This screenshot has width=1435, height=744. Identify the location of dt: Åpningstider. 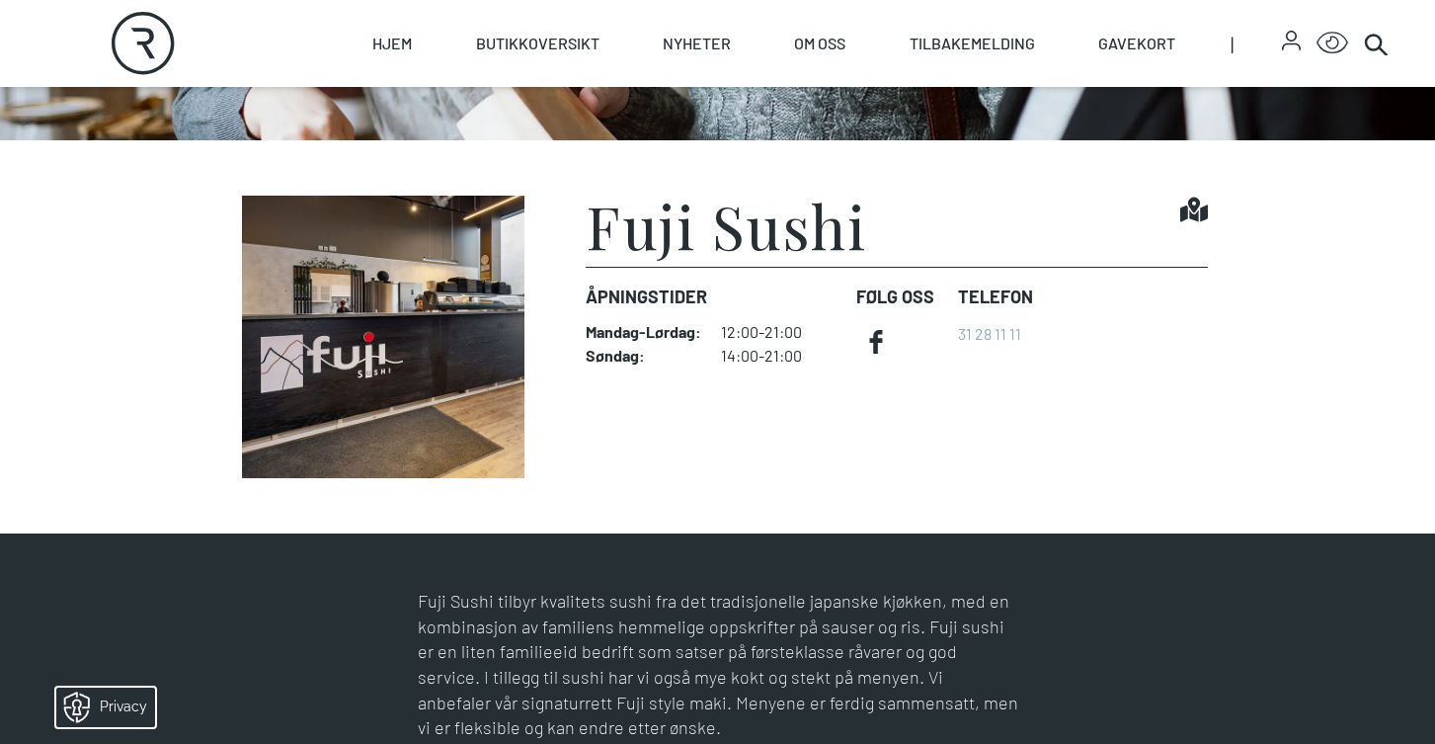
(713, 296).